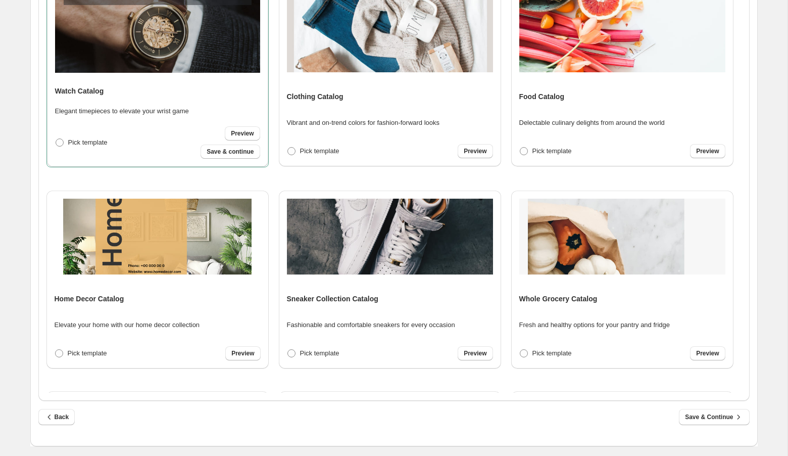 The width and height of the screenshot is (788, 456). I want to click on p: Fashionable and comfortable sneakers for every occasion, so click(371, 325).